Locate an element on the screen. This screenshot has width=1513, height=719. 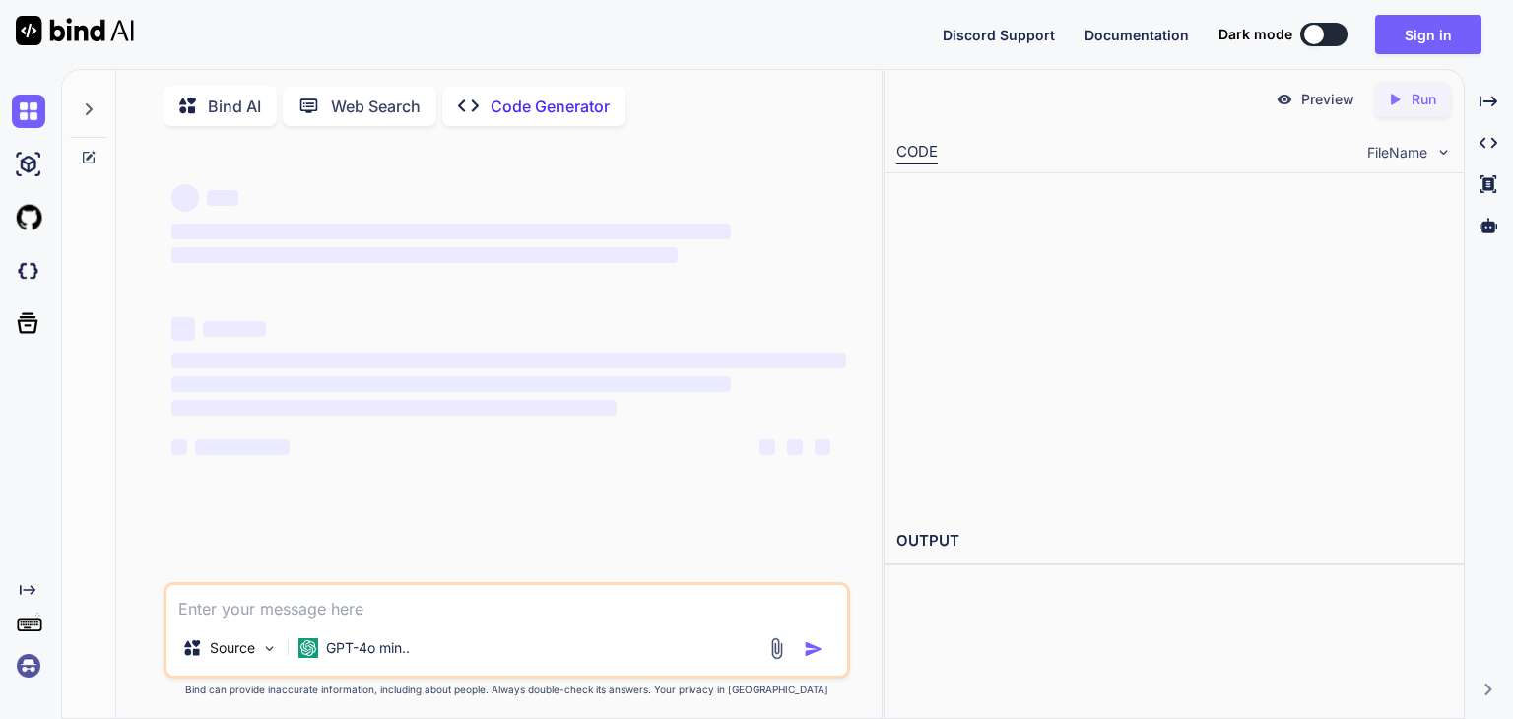
img: signin is located at coordinates (29, 666).